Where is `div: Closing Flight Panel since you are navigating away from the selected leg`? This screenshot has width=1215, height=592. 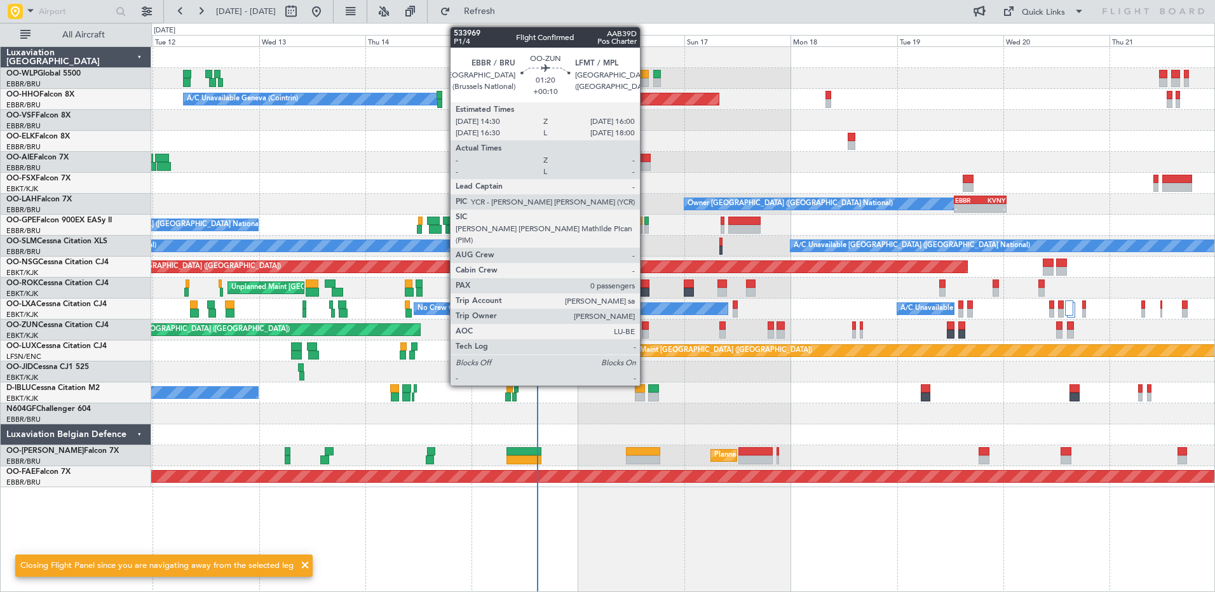 div: Closing Flight Panel since you are navigating away from the selected leg is located at coordinates (157, 566).